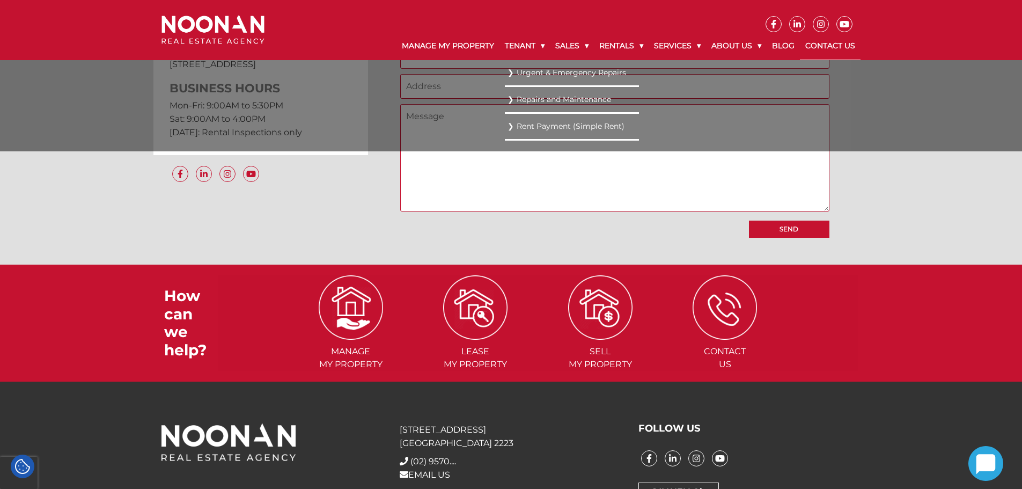 This screenshot has height=489, width=1022. What do you see at coordinates (725, 358) in the screenshot?
I see `span: Contact Us` at bounding box center [725, 358].